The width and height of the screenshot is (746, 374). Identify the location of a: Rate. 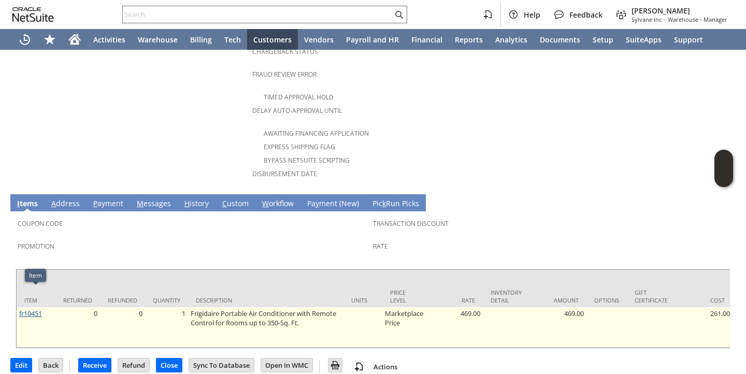
(380, 246).